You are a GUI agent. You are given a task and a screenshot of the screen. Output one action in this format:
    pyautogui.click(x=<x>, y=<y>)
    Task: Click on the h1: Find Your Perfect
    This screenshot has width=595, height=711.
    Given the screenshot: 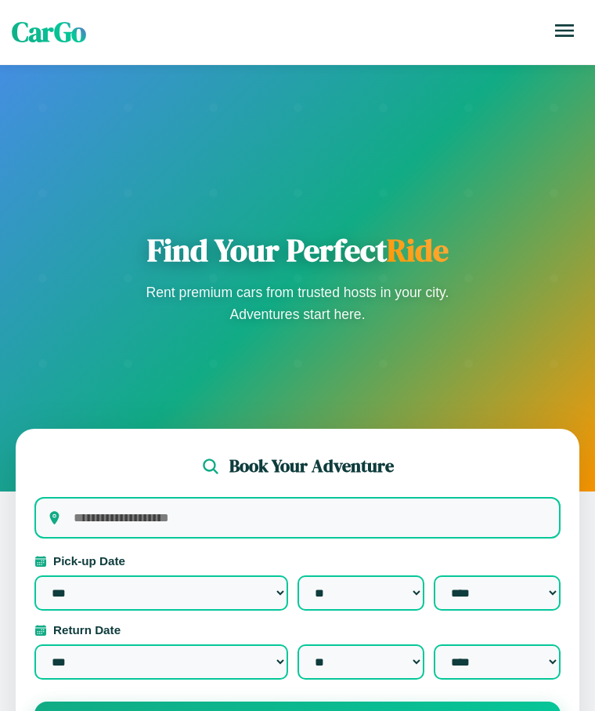 What is the action you would take?
    pyautogui.click(x=298, y=250)
    